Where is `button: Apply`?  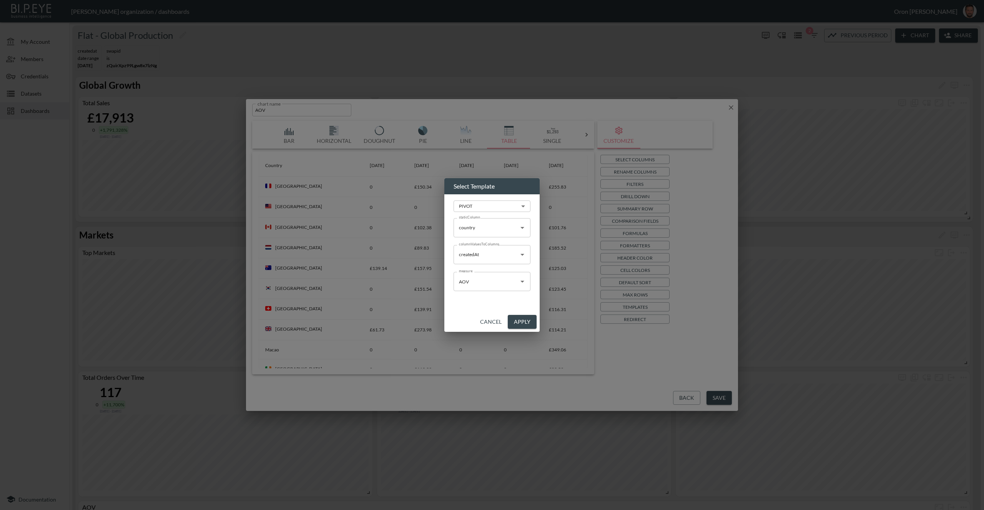
button: Apply is located at coordinates (522, 322).